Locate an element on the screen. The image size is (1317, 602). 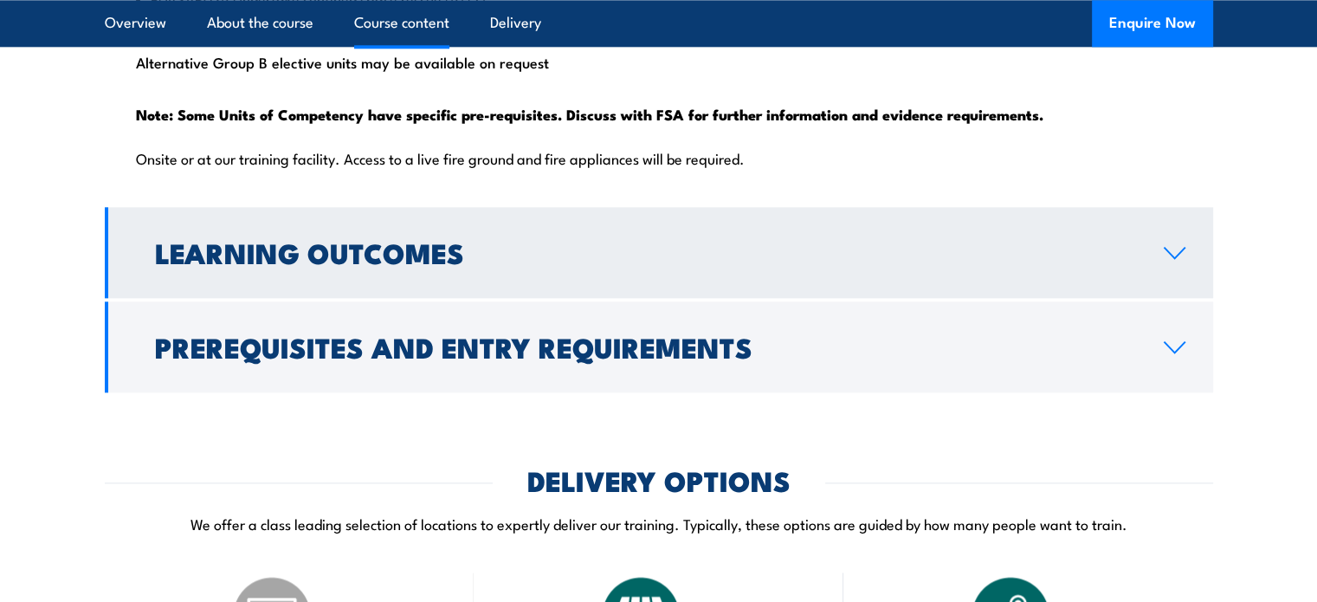
p: Onsite or at our training facility. Access to a live fire ground and fire appliances will be requ... is located at coordinates (659, 158).